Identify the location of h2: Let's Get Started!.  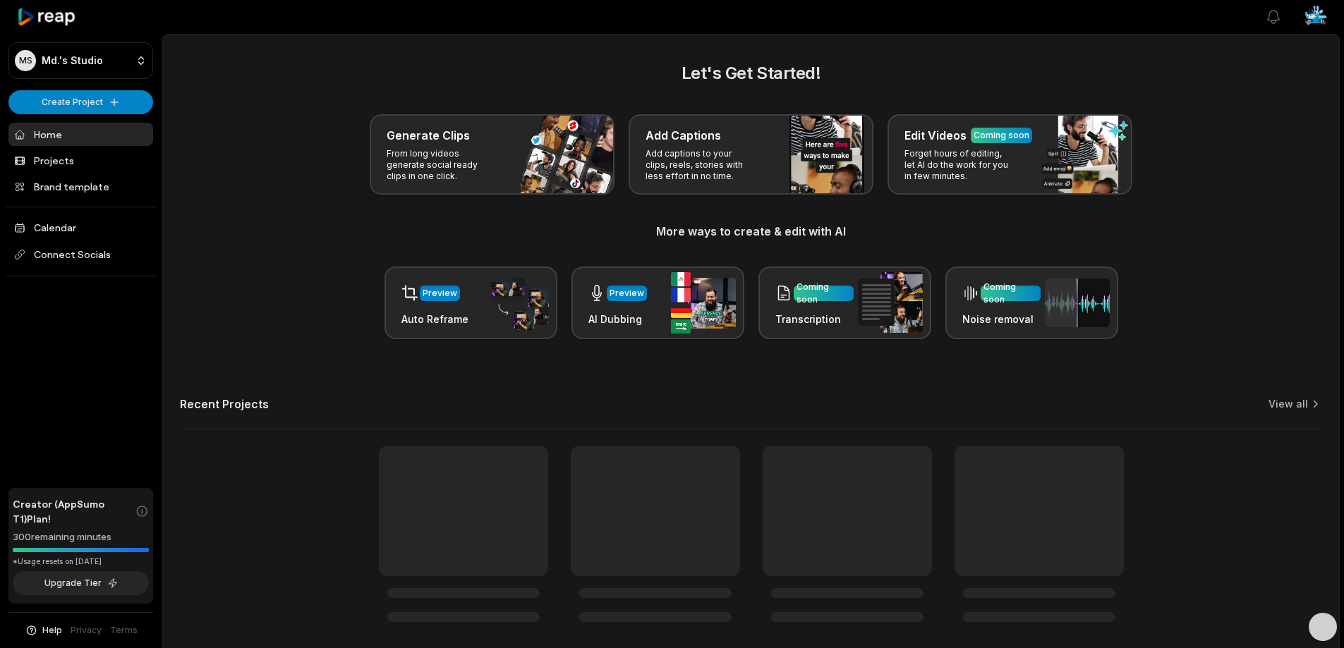
(750, 73).